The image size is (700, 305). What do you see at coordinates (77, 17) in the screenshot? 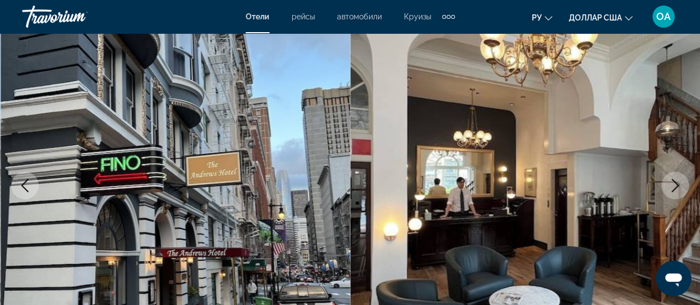
I see `a: Травориум` at bounding box center [77, 17].